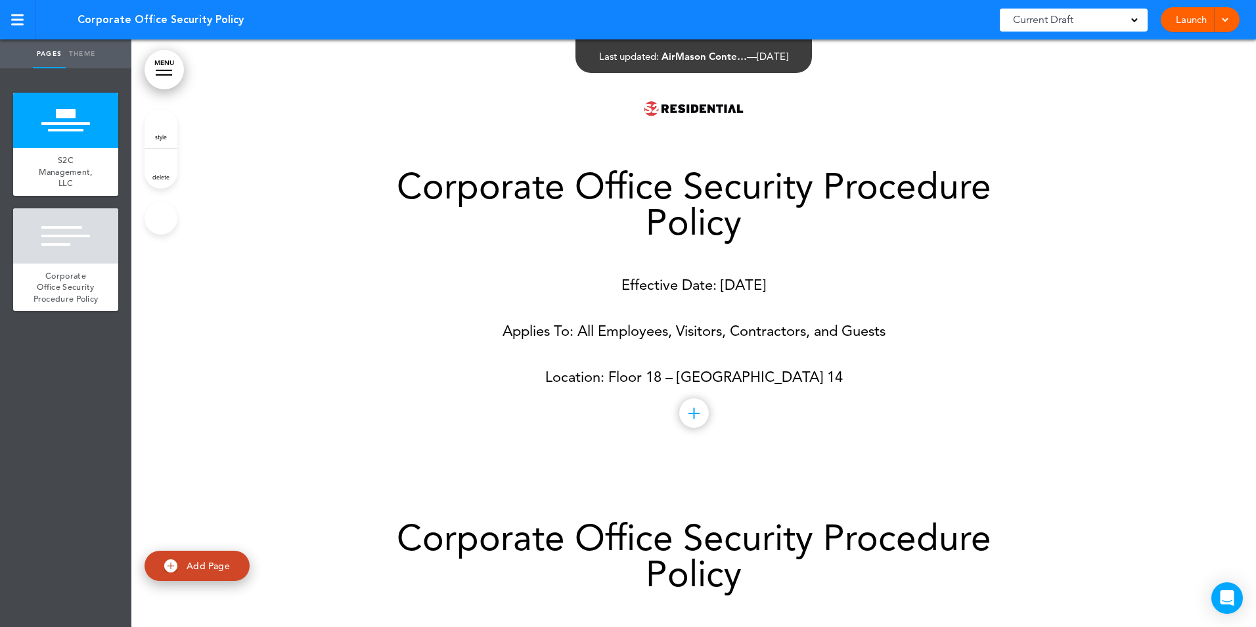  What do you see at coordinates (1227, 598) in the screenshot?
I see `div: Open Intercom Messenger` at bounding box center [1227, 598].